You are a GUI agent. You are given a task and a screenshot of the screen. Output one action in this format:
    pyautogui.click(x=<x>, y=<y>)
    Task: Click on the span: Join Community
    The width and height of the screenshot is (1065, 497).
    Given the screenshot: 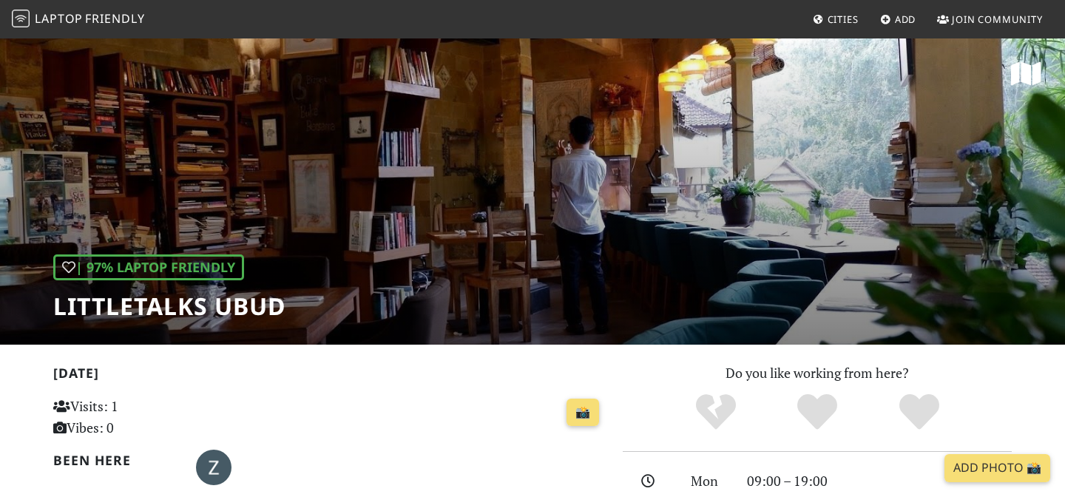 What is the action you would take?
    pyautogui.click(x=997, y=19)
    